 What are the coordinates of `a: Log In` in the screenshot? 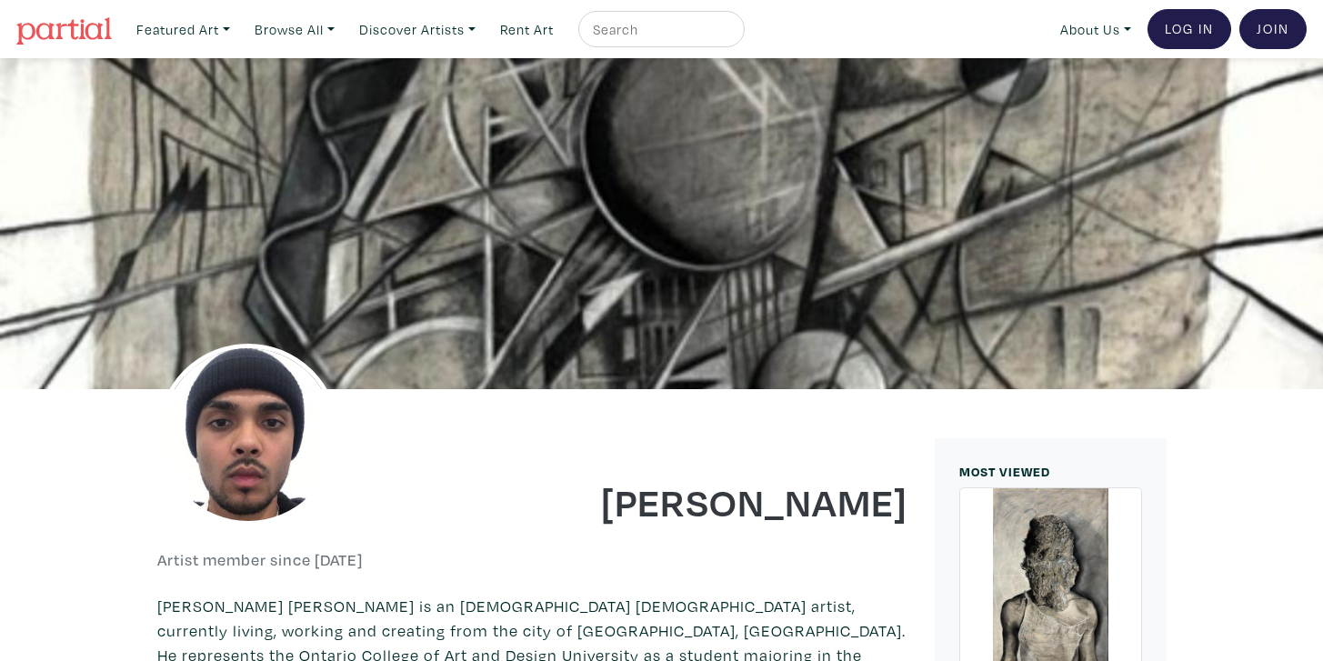 It's located at (1189, 29).